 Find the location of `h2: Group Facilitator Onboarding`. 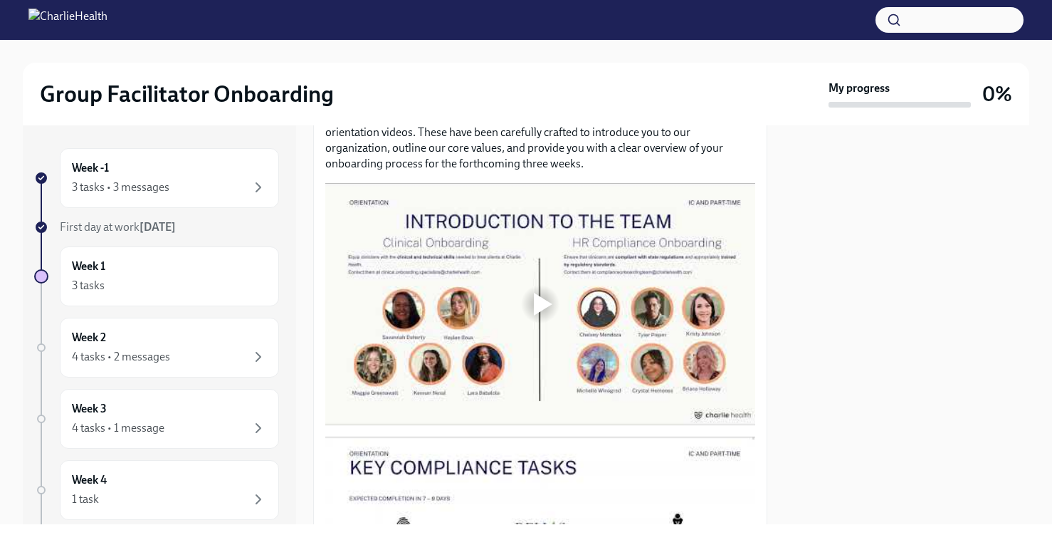

h2: Group Facilitator Onboarding is located at coordinates (187, 94).